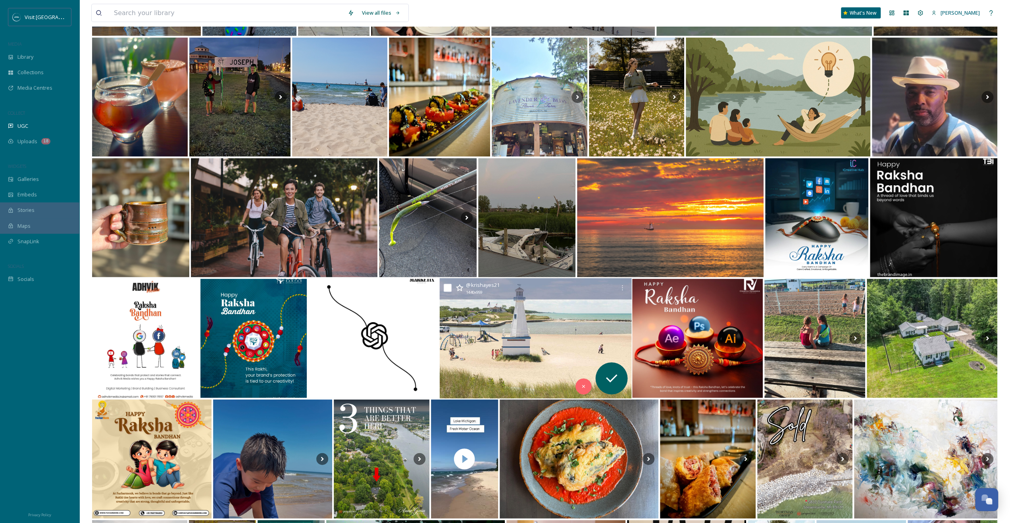 The image size is (1010, 523). What do you see at coordinates (805, 459) in the screenshot?
I see `img: 🎉 SOLD 🎉 📍5812 Dunham Path Stevensville, MI 49127📍 💰$795,000 Congrats to our sellers of this beau...` at bounding box center [805, 459].